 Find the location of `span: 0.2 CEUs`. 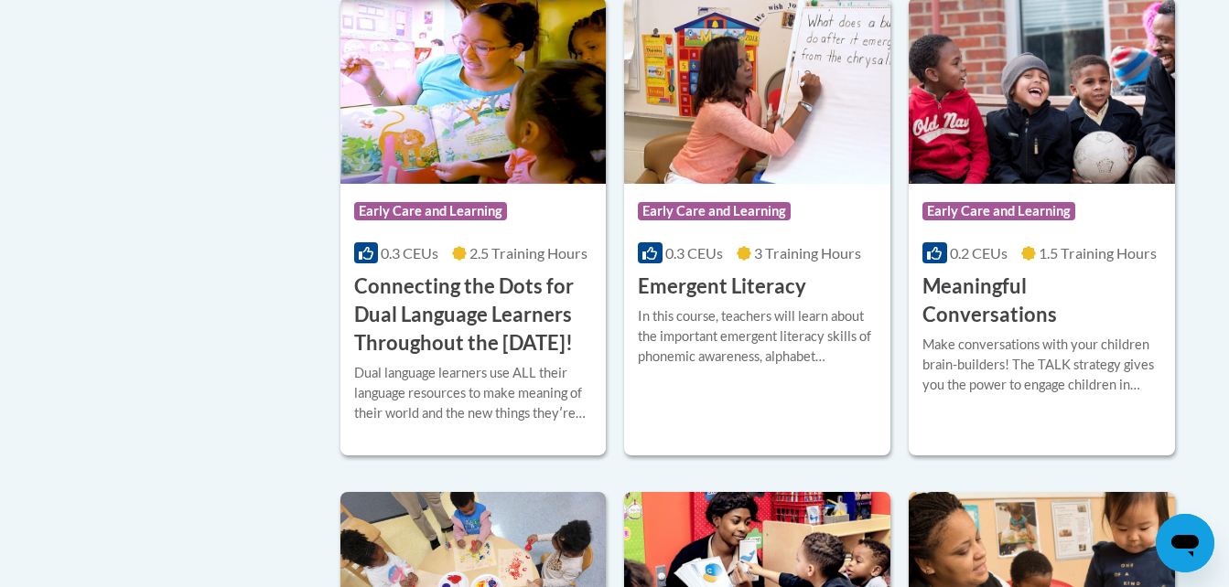

span: 0.2 CEUs is located at coordinates (978, 253).